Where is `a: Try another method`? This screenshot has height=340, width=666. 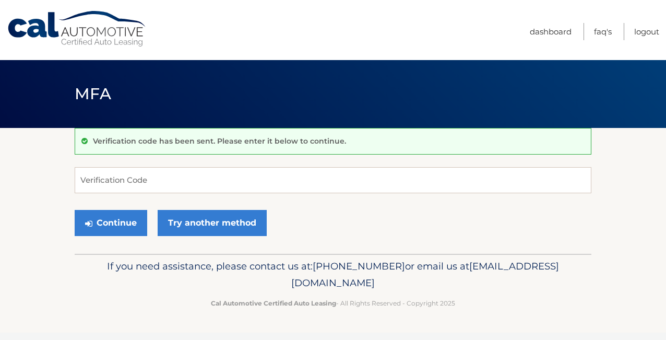
a: Try another method is located at coordinates (212, 223).